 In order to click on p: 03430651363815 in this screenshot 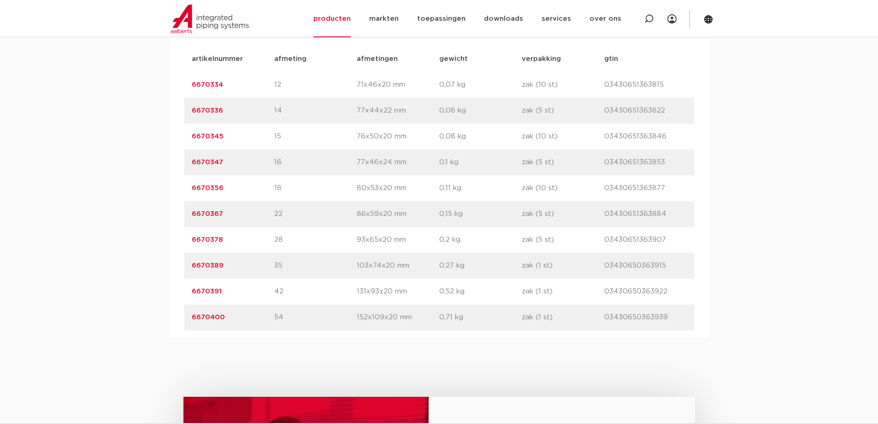, I will do `click(646, 85)`.